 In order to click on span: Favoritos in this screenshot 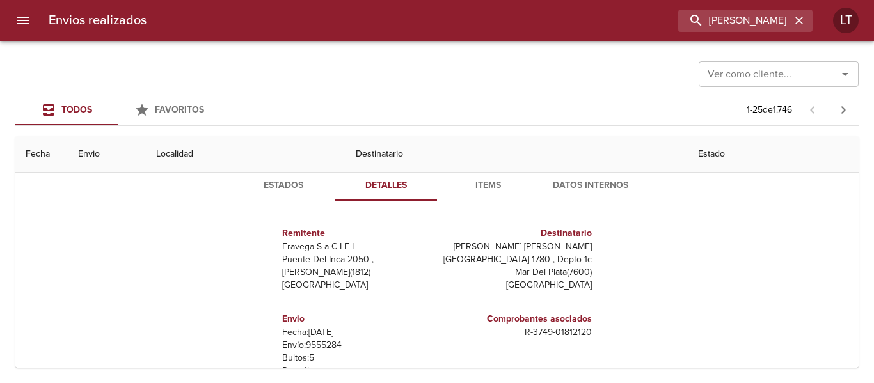, I will do `click(179, 109)`.